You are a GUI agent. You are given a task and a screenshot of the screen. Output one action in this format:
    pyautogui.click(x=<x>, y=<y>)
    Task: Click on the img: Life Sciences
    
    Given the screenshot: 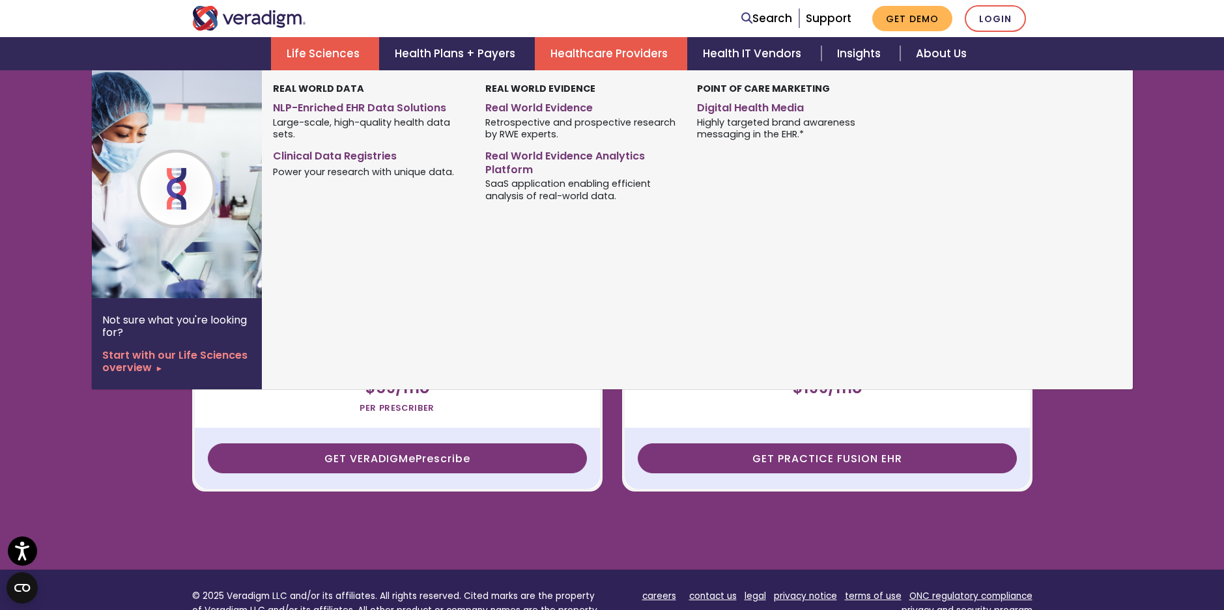 What is the action you would take?
    pyautogui.click(x=197, y=184)
    